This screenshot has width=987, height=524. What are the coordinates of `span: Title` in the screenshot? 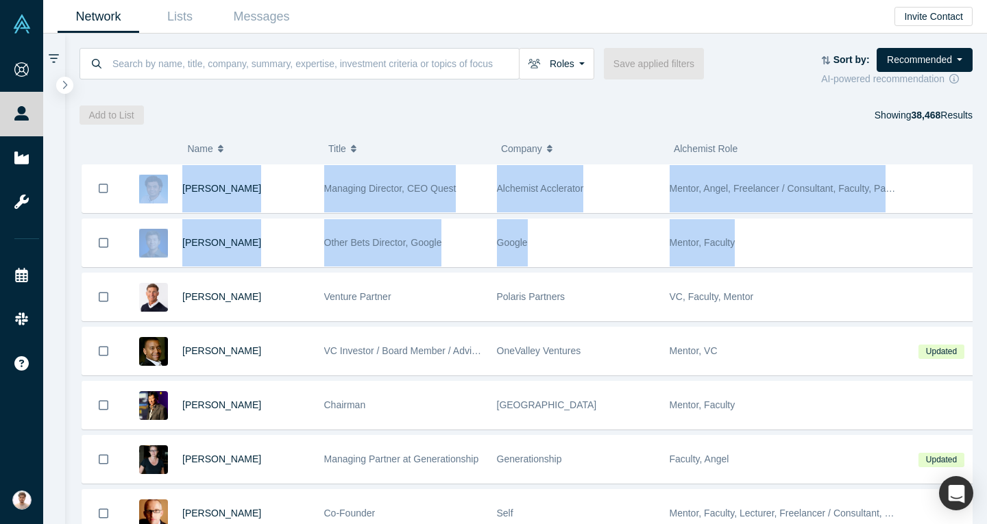 It's located at (337, 149).